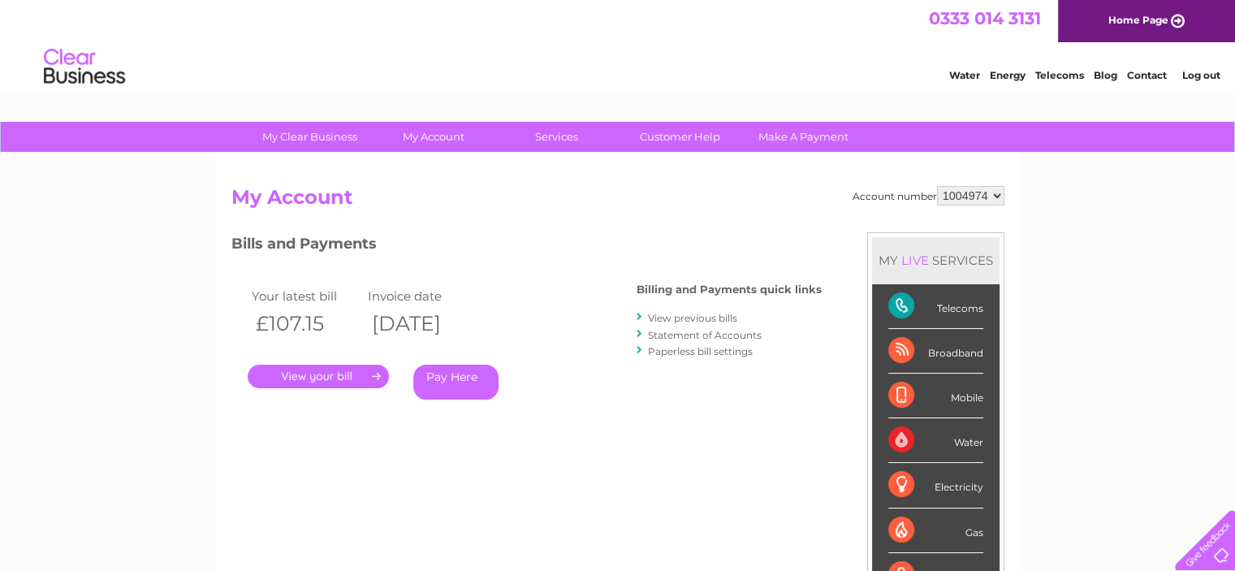  Describe the element at coordinates (964, 75) in the screenshot. I see `a: Water` at that location.